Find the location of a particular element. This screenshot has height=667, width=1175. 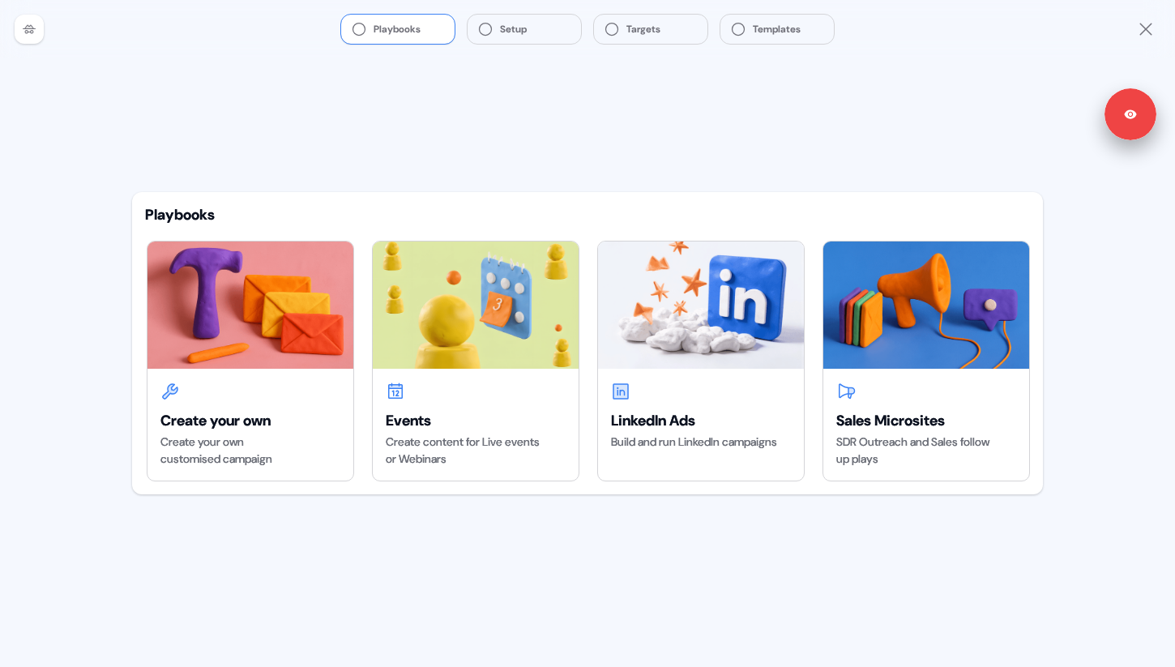

img: LinkedIn Ads is located at coordinates (701, 305).